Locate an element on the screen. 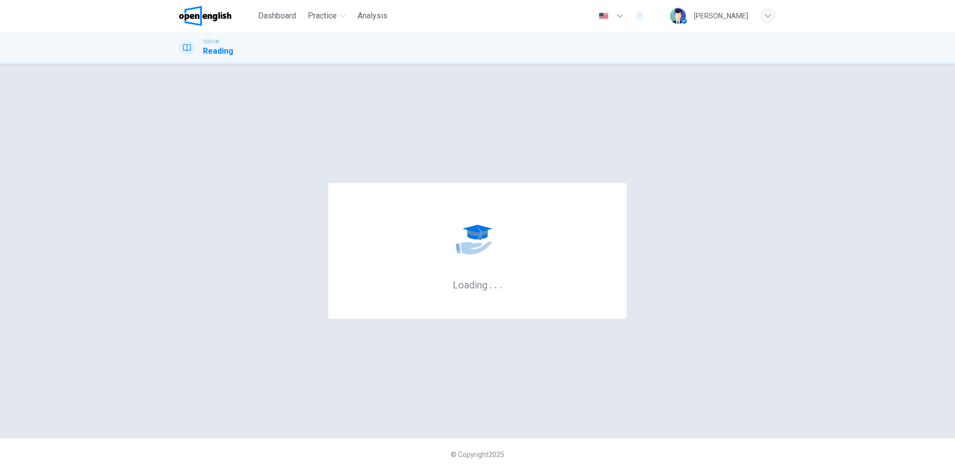 This screenshot has height=470, width=955. a: Dashboard is located at coordinates (277, 16).